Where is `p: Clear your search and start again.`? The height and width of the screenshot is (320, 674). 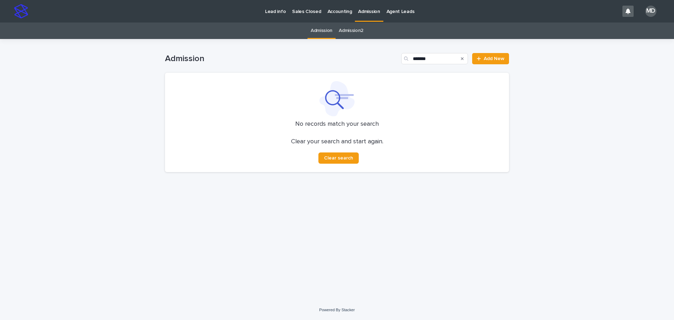
p: Clear your search and start again. is located at coordinates (337, 142).